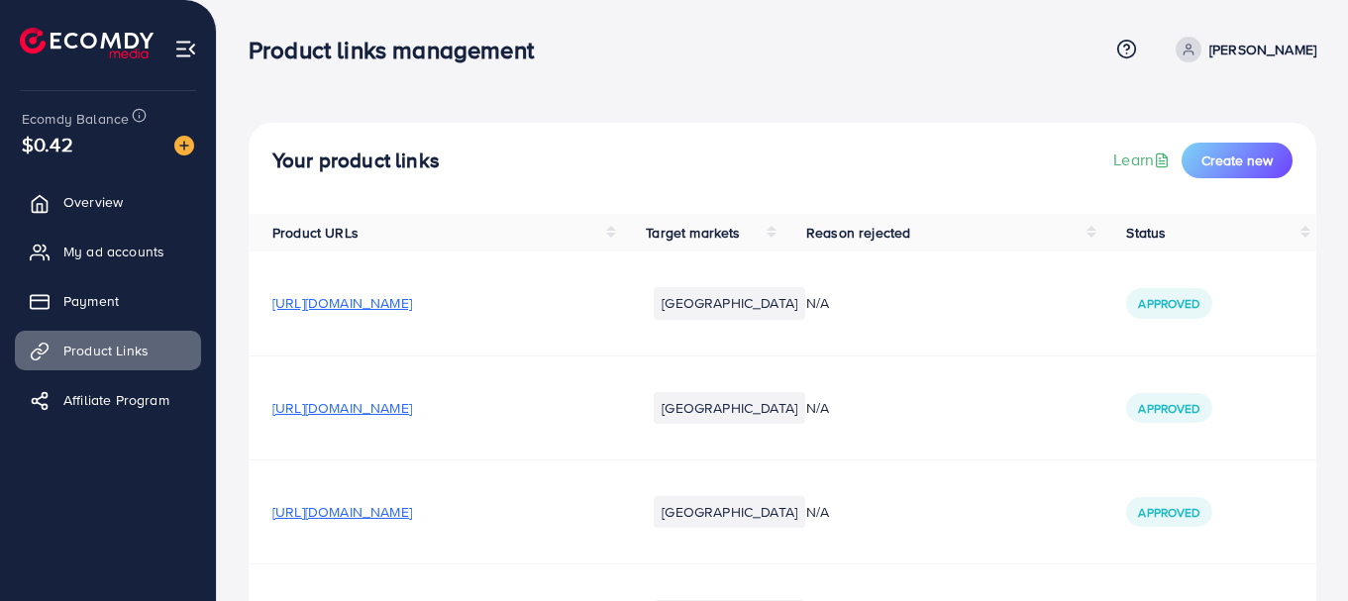  What do you see at coordinates (108, 351) in the screenshot?
I see `a: Product Links` at bounding box center [108, 351].